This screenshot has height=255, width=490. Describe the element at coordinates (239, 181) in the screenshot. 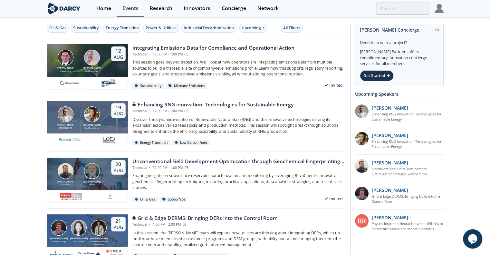

I see `p: Sharing insights on subsurface reservoir characterization and monitoring by leveraging RevoChem's...` at that location.